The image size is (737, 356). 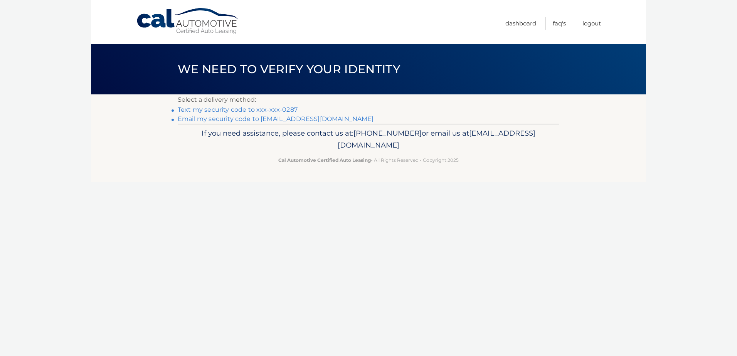 I want to click on p: Select a delivery method:, so click(x=369, y=100).